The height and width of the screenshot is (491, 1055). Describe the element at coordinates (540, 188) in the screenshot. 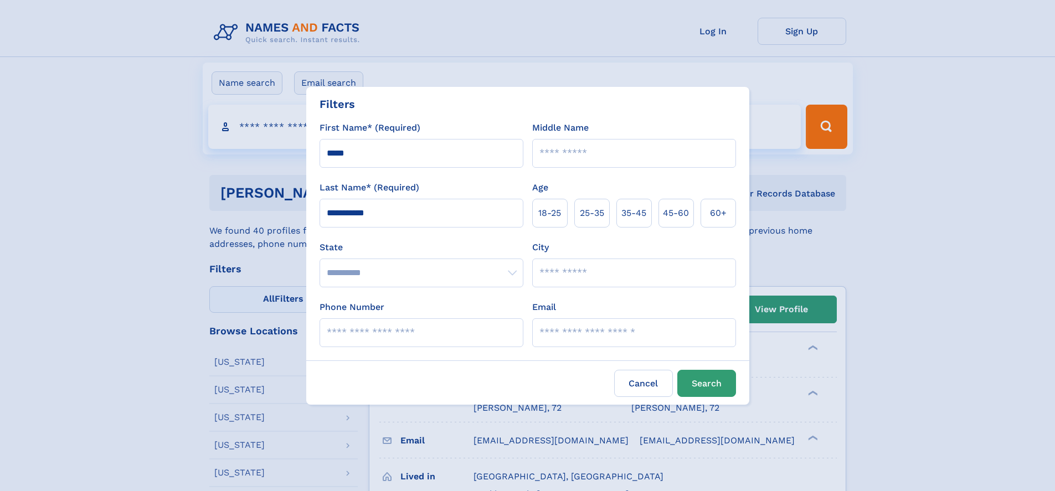

I see `label: Age` at that location.